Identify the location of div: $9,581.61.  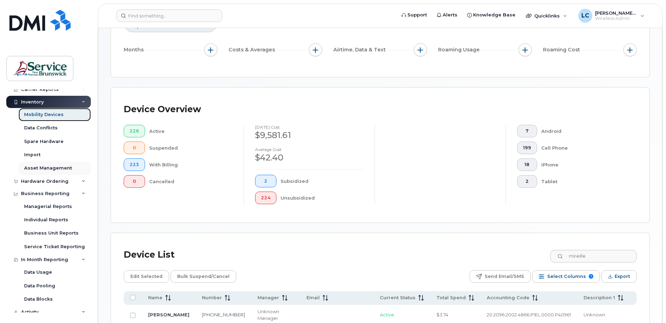
(309, 135).